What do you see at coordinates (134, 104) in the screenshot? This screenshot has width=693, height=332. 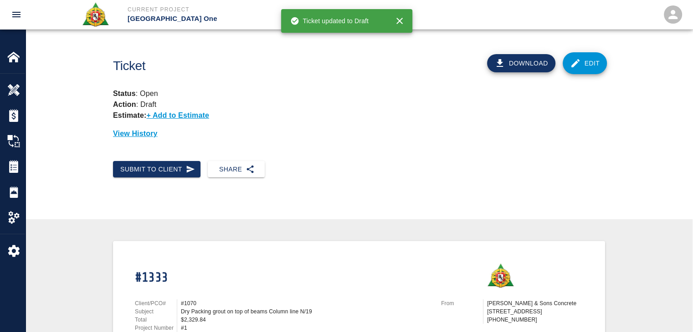 I see `p: : Draft` at bounding box center [134, 104].